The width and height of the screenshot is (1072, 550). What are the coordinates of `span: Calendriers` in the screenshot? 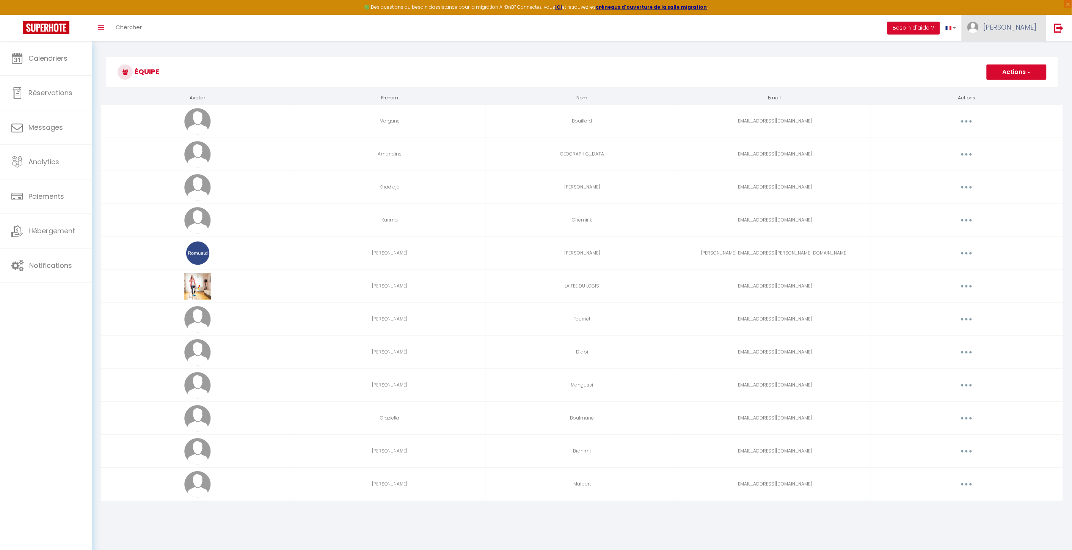 It's located at (48, 58).